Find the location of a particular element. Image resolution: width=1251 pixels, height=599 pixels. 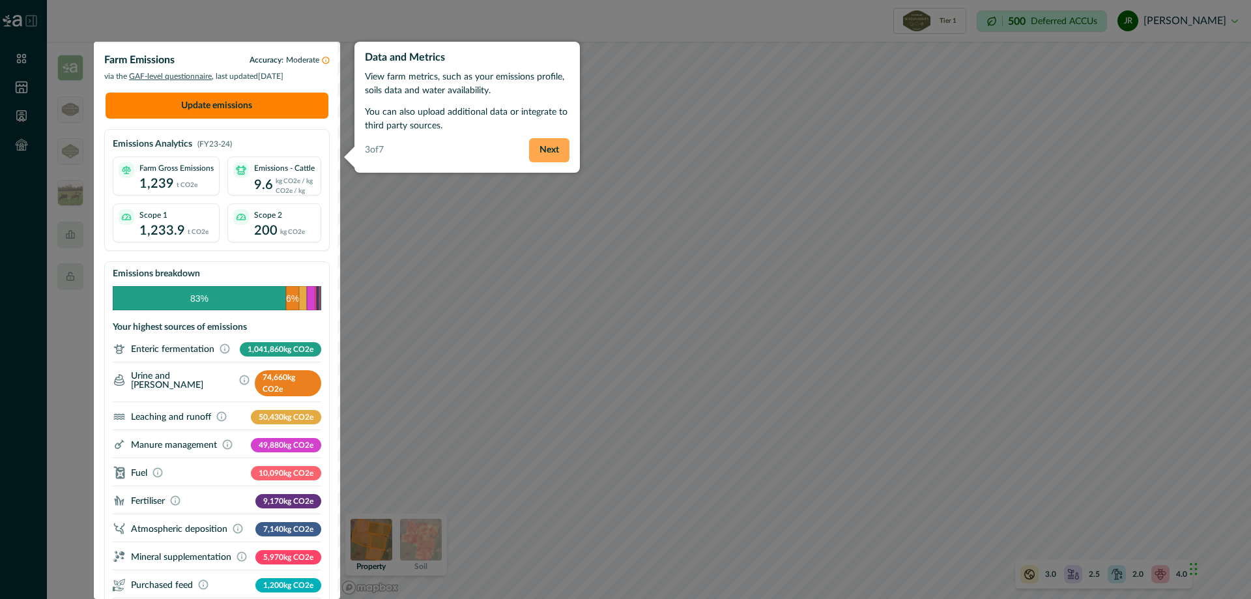

p: You can also upload additional data or integrate to third party sources. is located at coordinates (467, 119).